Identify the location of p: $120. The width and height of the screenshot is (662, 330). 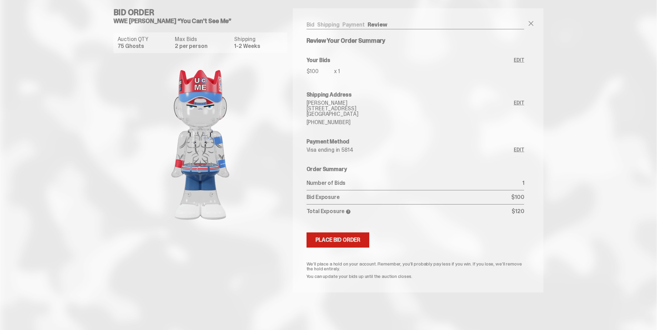
(518, 211).